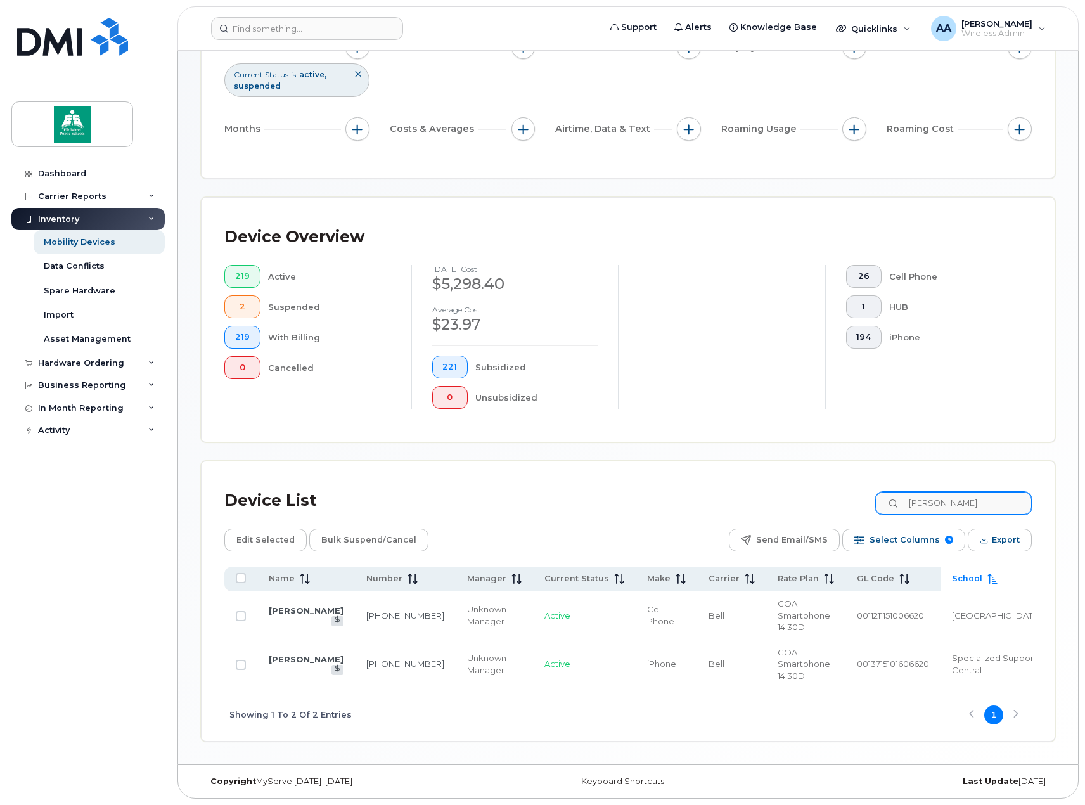  Describe the element at coordinates (434, 129) in the screenshot. I see `span: Costs & Averages` at that location.